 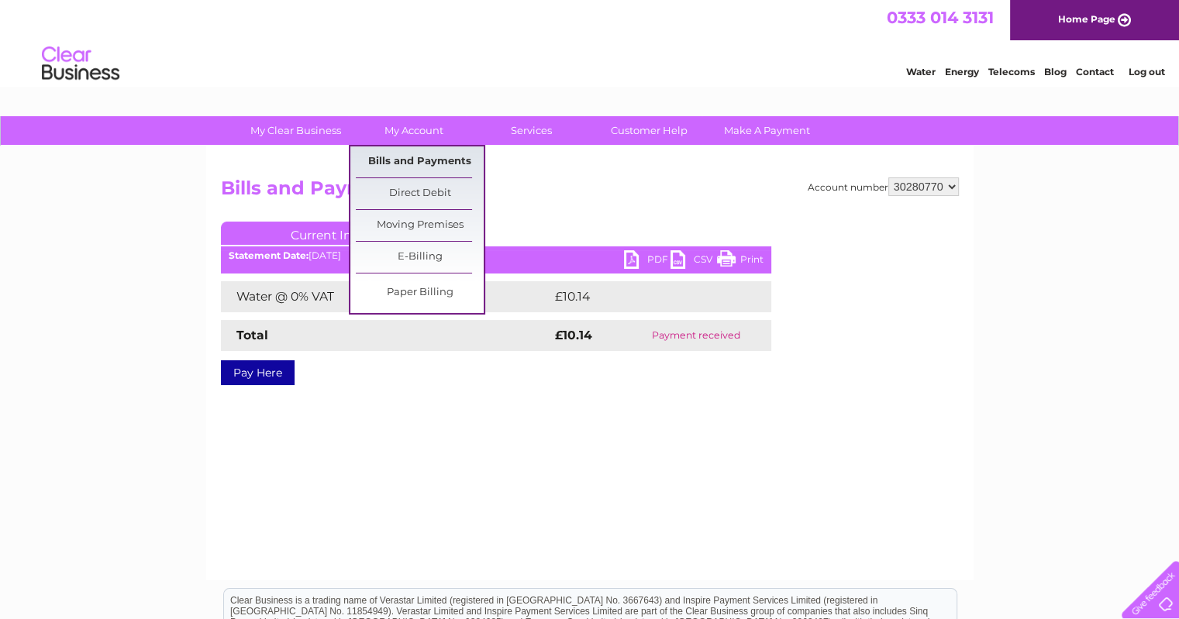 I want to click on strong: £10.14, so click(x=573, y=335).